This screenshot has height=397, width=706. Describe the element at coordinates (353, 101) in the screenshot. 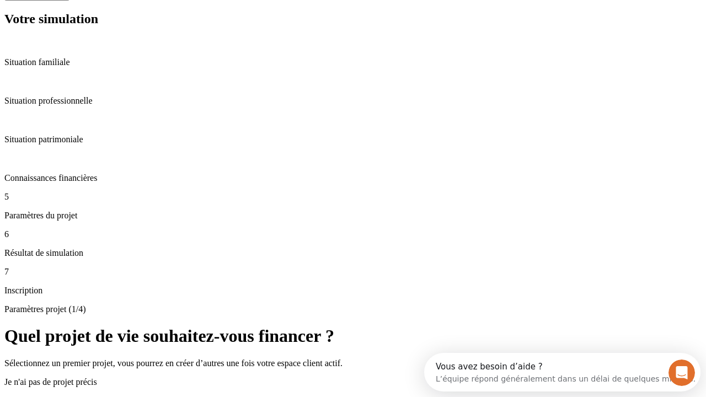

I see `p: Situation professionnelle` at that location.